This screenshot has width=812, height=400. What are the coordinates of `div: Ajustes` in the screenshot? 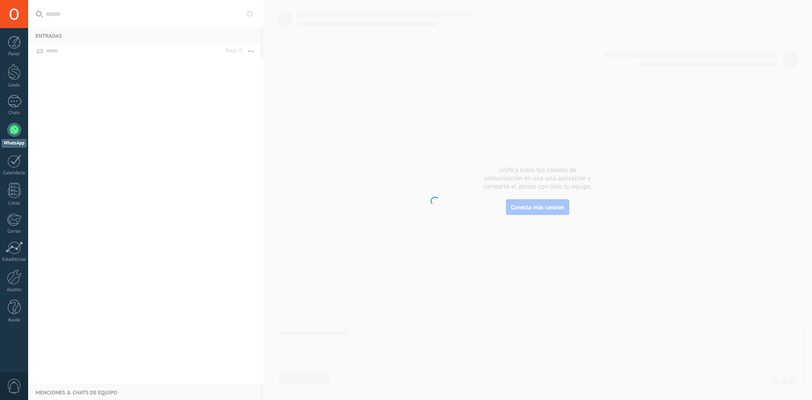 It's located at (14, 290).